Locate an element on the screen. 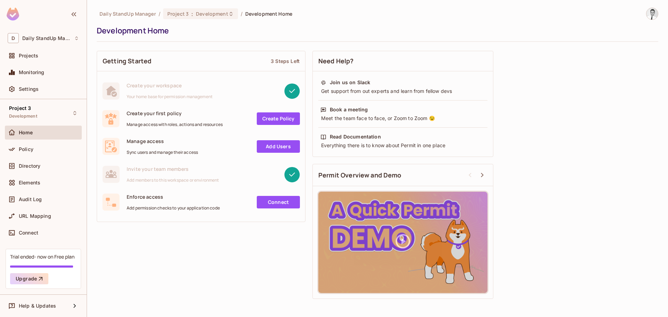 The height and width of the screenshot is (317, 668). img: Goran Jovanovic is located at coordinates (652, 14).